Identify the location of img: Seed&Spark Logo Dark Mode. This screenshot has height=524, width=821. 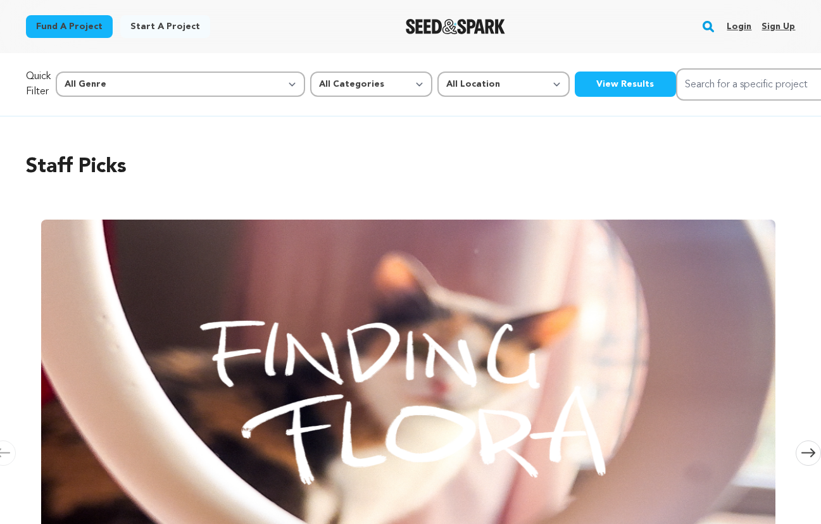
(455, 27).